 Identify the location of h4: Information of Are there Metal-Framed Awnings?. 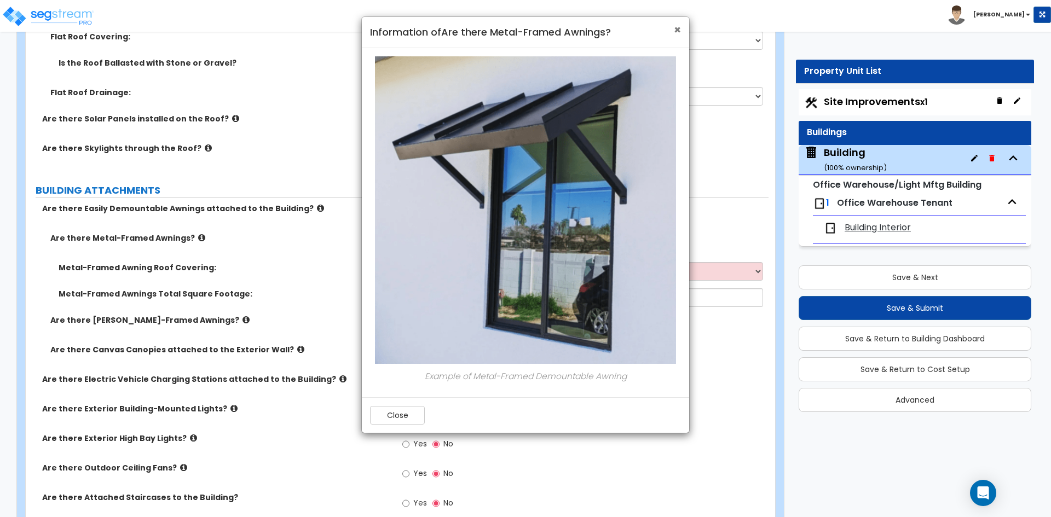
(525, 32).